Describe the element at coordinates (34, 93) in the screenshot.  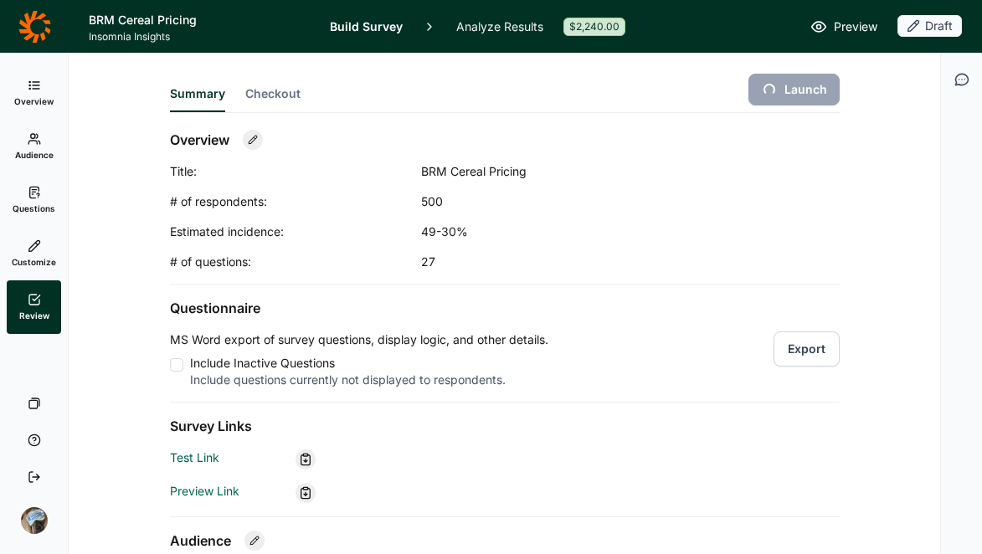
I see `a: Overview` at that location.